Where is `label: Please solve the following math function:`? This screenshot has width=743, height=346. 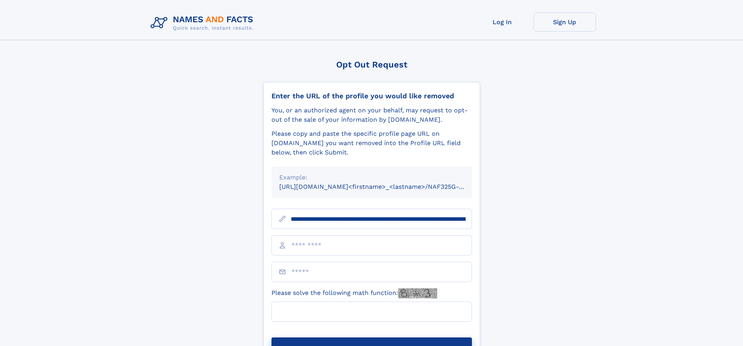 label: Please solve the following math function: is located at coordinates (354, 293).